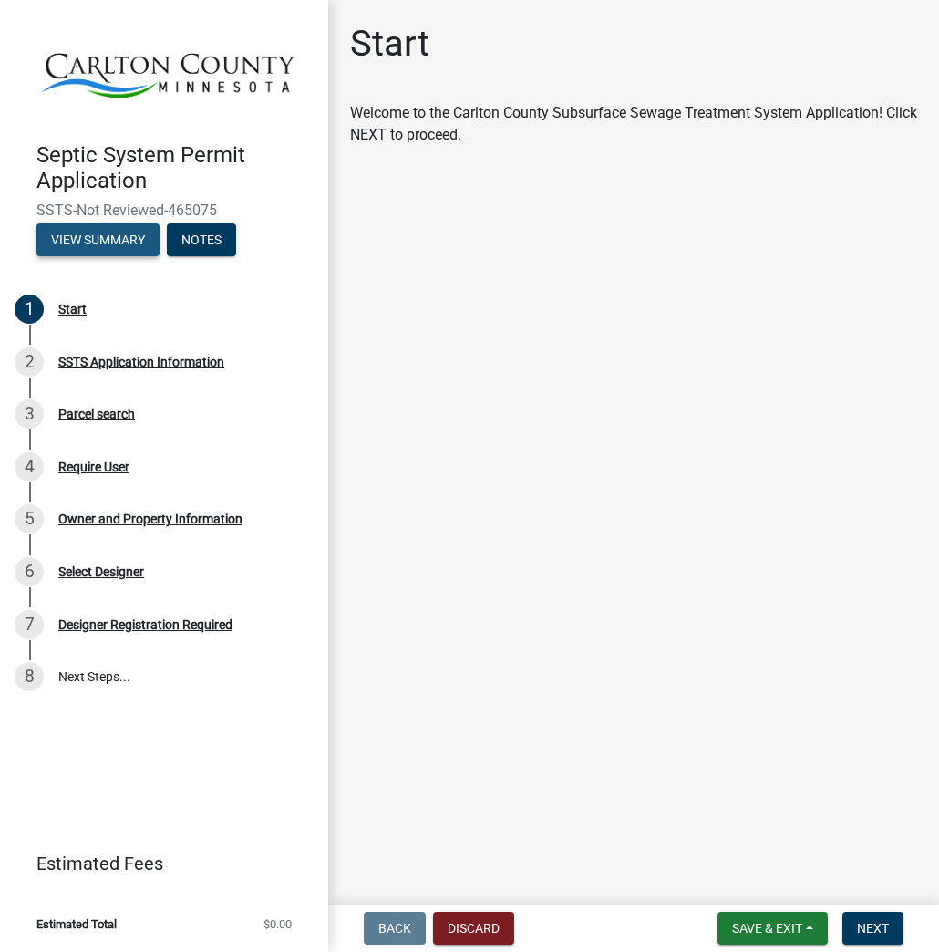 The height and width of the screenshot is (952, 939). What do you see at coordinates (164, 210) in the screenshot?
I see `span: SSTS-Not Reviewed-465075` at bounding box center [164, 210].